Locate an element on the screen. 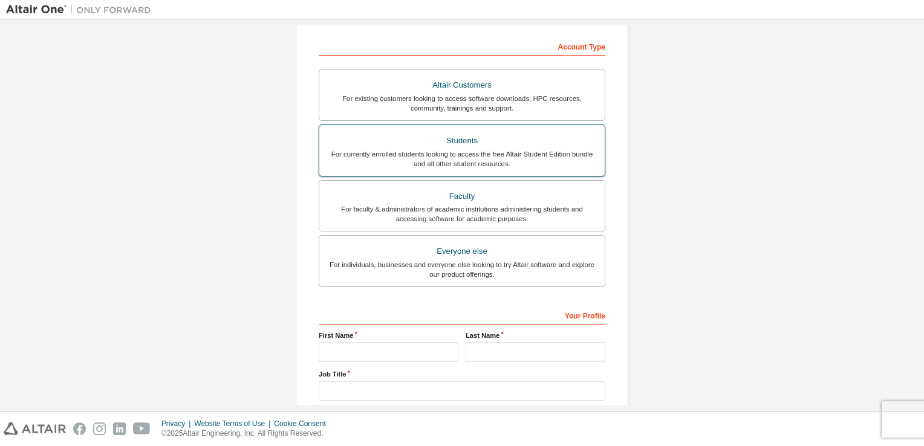 The image size is (924, 446). div: Cookie Consent is located at coordinates (303, 424).